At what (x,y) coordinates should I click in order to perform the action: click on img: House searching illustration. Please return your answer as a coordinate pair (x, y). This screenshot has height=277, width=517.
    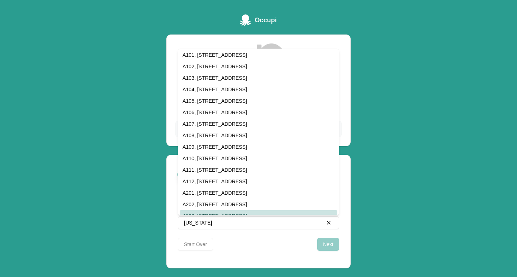
    Looking at the image, I should click on (258, 78).